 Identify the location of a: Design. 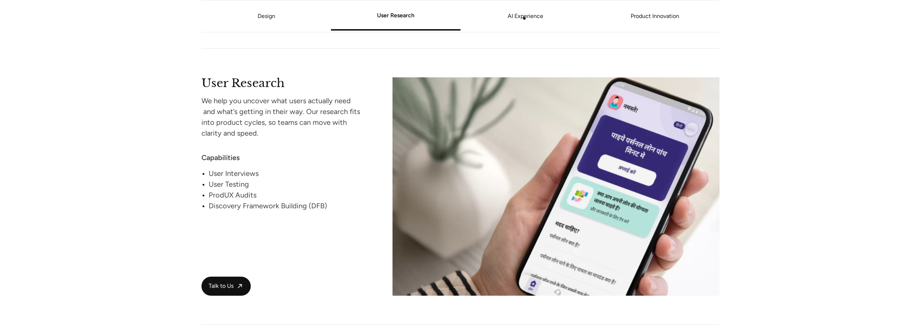
(266, 16).